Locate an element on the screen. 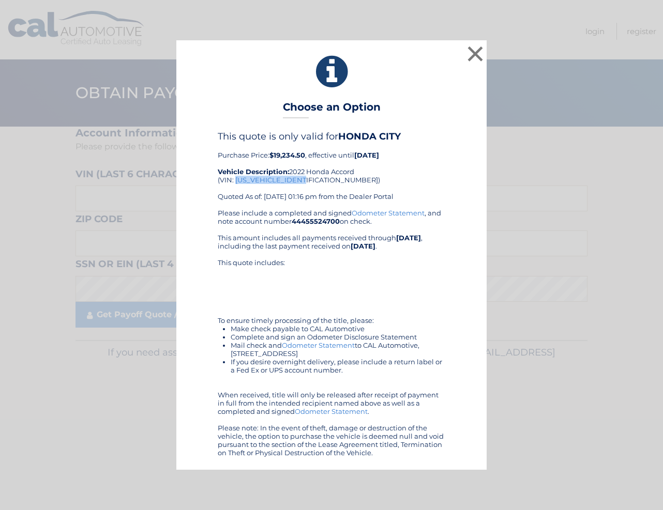 The image size is (663, 510). h4: This quote is only valid for is located at coordinates (331, 136).